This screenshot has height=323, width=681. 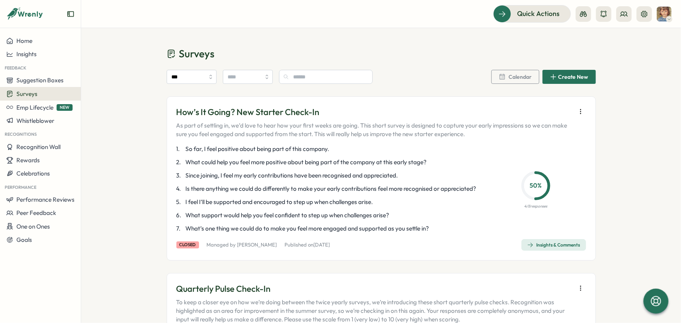 What do you see at coordinates (374, 130) in the screenshot?
I see `p: As part of settling in, we’d love to hear how your first weeks are going. This short survey is de...` at bounding box center [374, 130].